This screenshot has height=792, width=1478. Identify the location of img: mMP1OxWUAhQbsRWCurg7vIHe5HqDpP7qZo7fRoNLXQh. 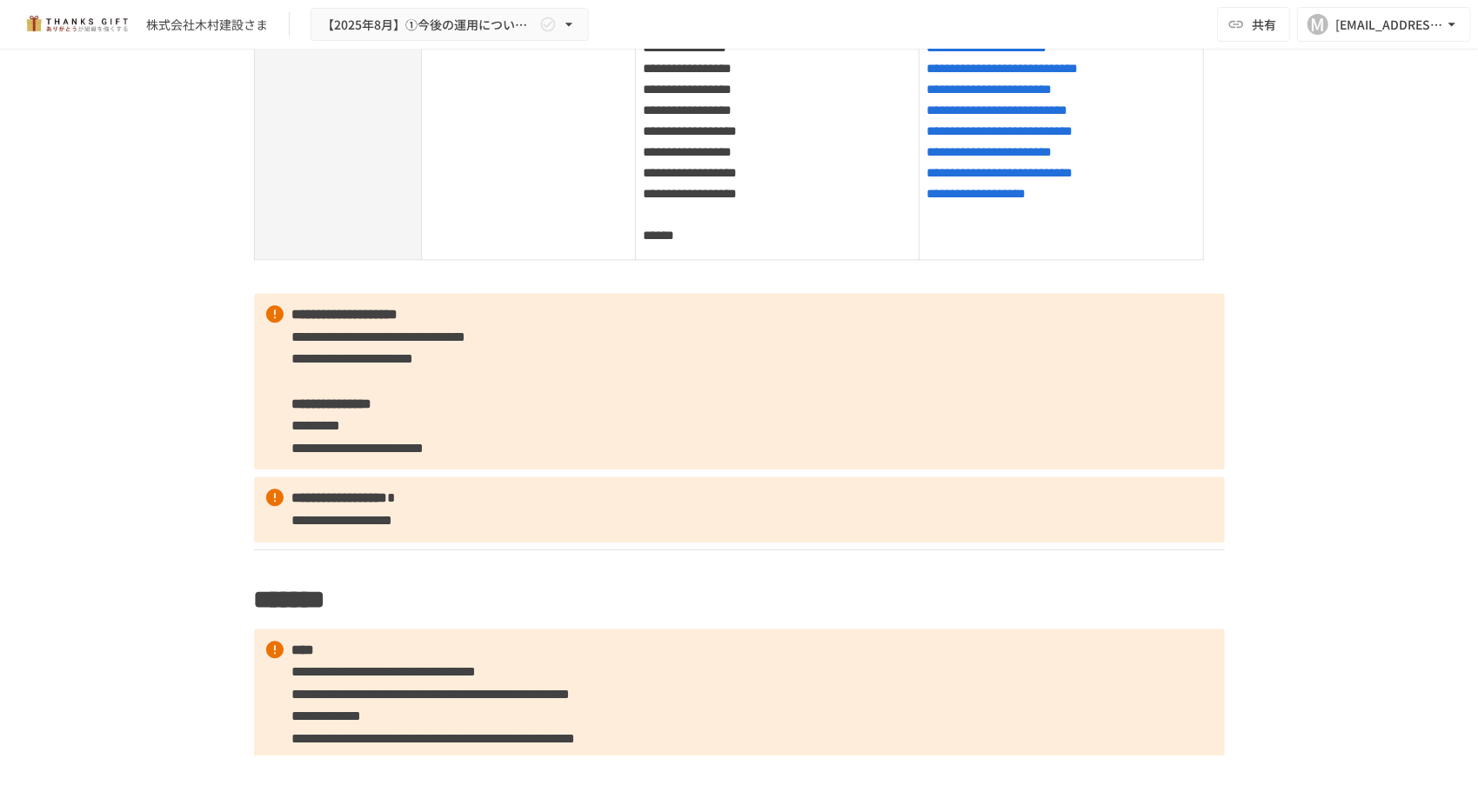
(77, 24).